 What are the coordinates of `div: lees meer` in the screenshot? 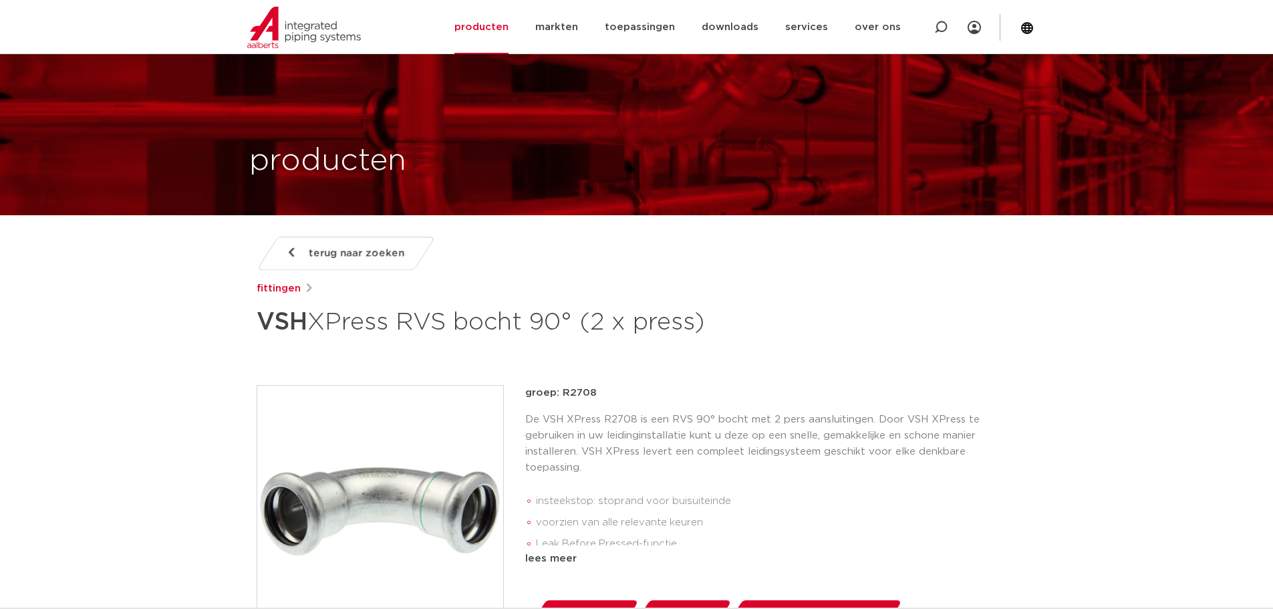 It's located at (771, 559).